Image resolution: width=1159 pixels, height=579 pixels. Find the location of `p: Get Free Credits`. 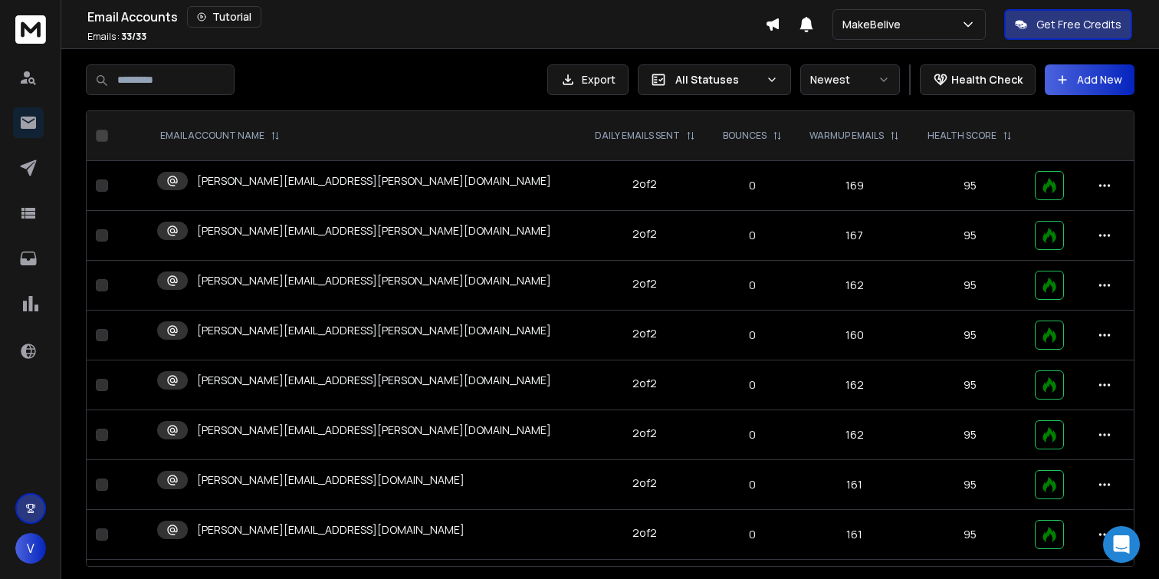

p: Get Free Credits is located at coordinates (1078, 25).